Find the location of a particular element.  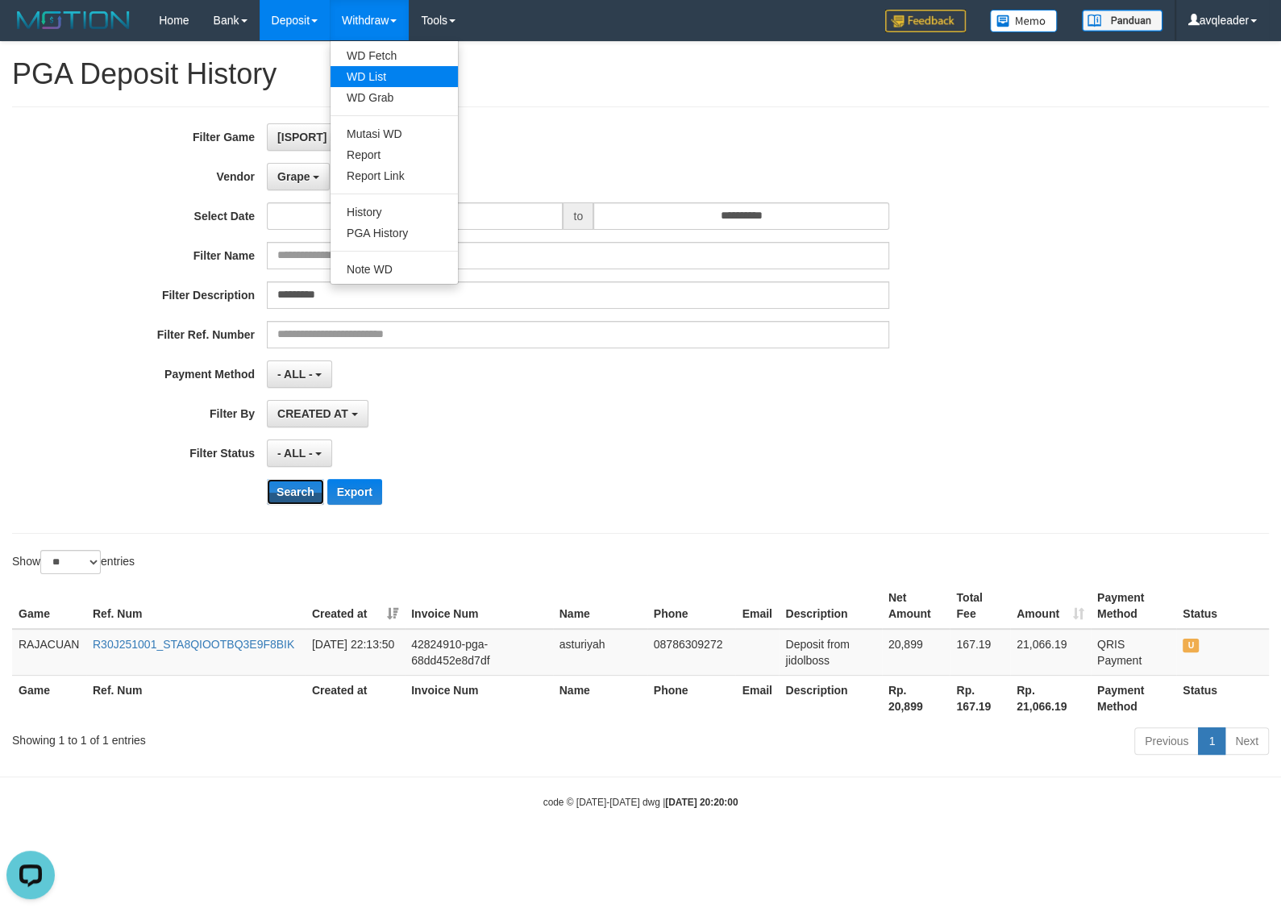

a: Report Link is located at coordinates (394, 176).